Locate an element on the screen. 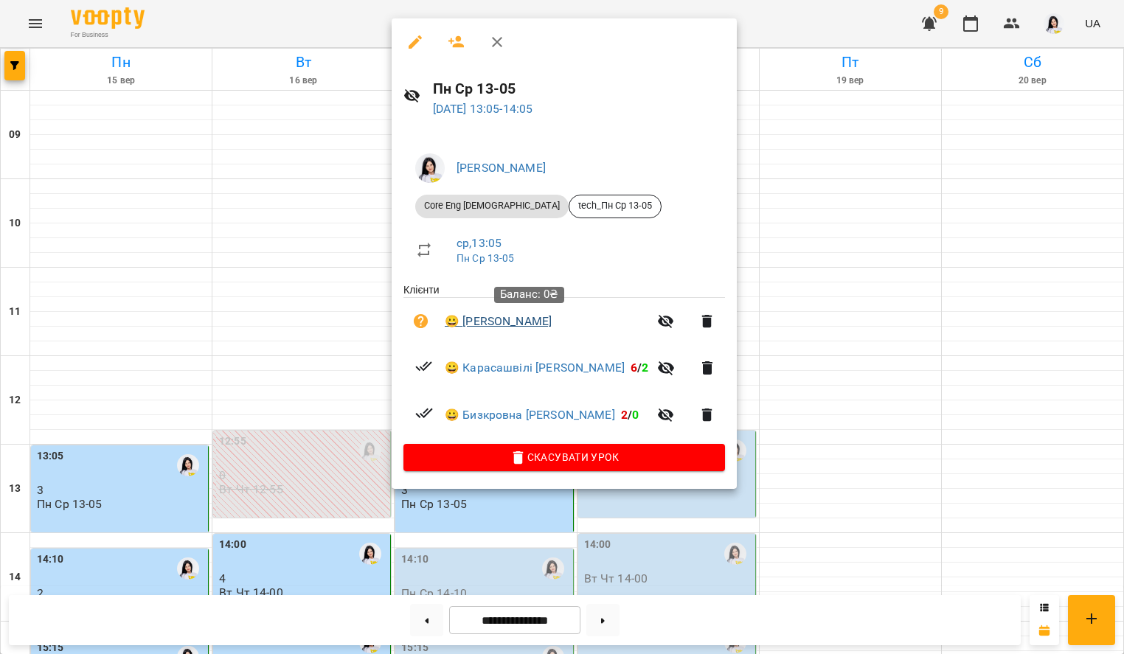 The height and width of the screenshot is (654, 1124). h6: Пн Ср 13-05 is located at coordinates (579, 89).